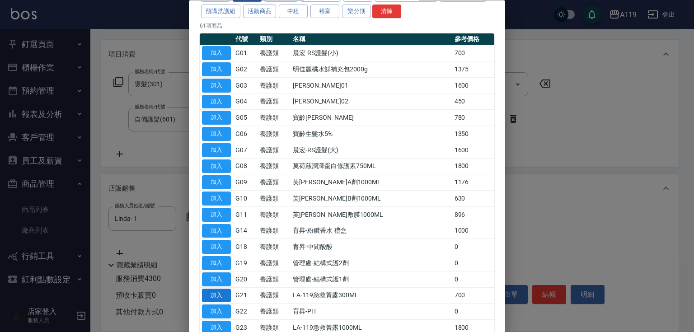  What do you see at coordinates (371, 134) in the screenshot?
I see `td: 寶齡生髮水5%` at bounding box center [371, 134].